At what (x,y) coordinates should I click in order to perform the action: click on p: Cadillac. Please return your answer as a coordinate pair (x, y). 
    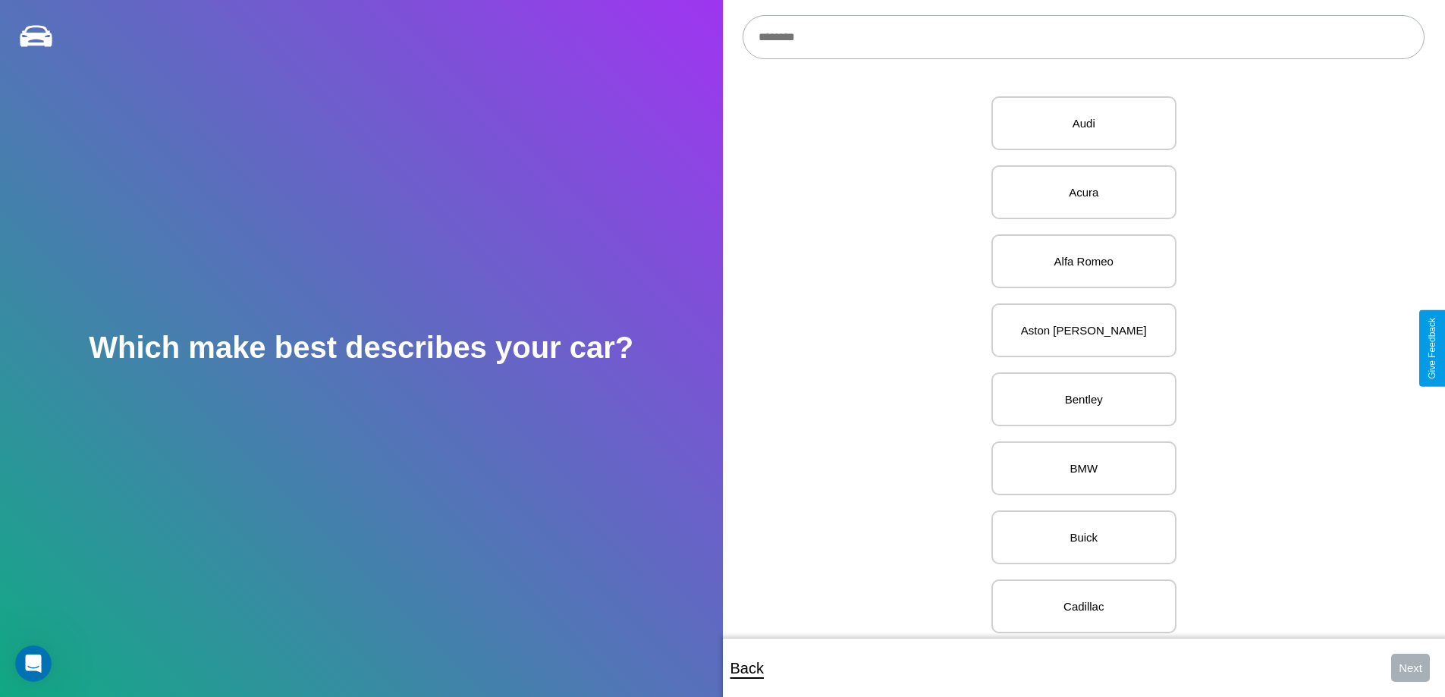
    Looking at the image, I should click on (1084, 606).